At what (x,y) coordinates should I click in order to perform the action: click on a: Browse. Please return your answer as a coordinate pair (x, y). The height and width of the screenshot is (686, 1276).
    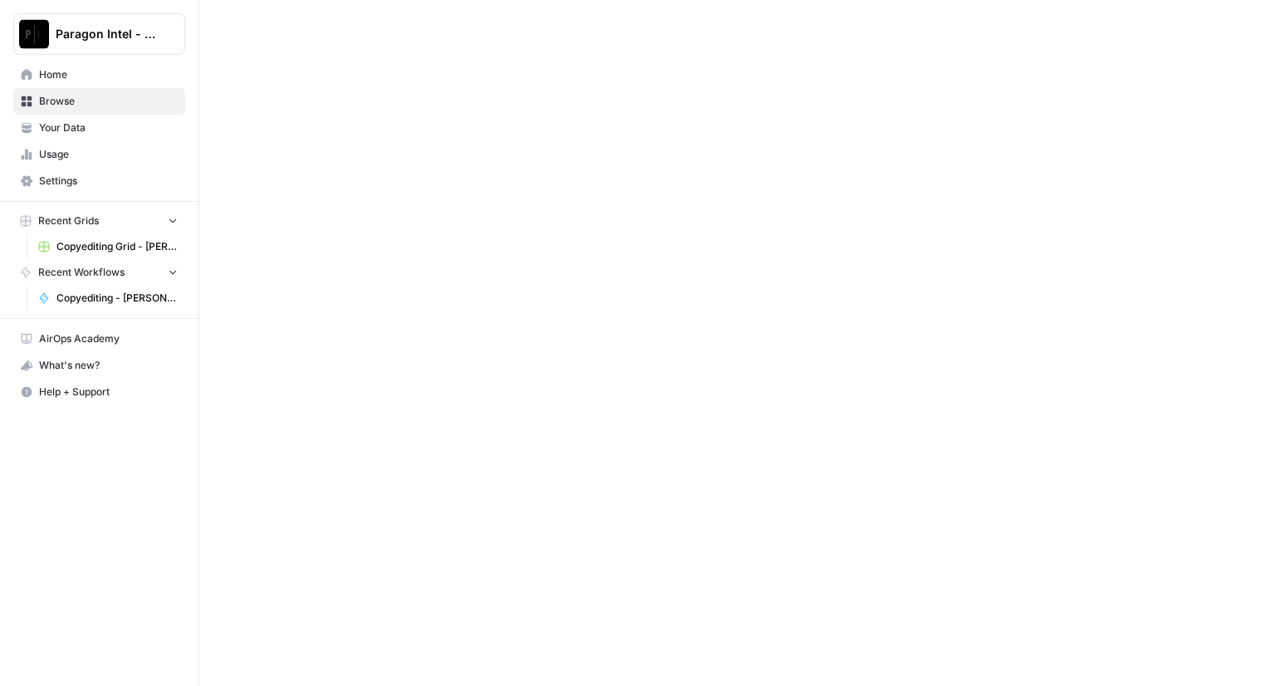
    Looking at the image, I should click on (99, 101).